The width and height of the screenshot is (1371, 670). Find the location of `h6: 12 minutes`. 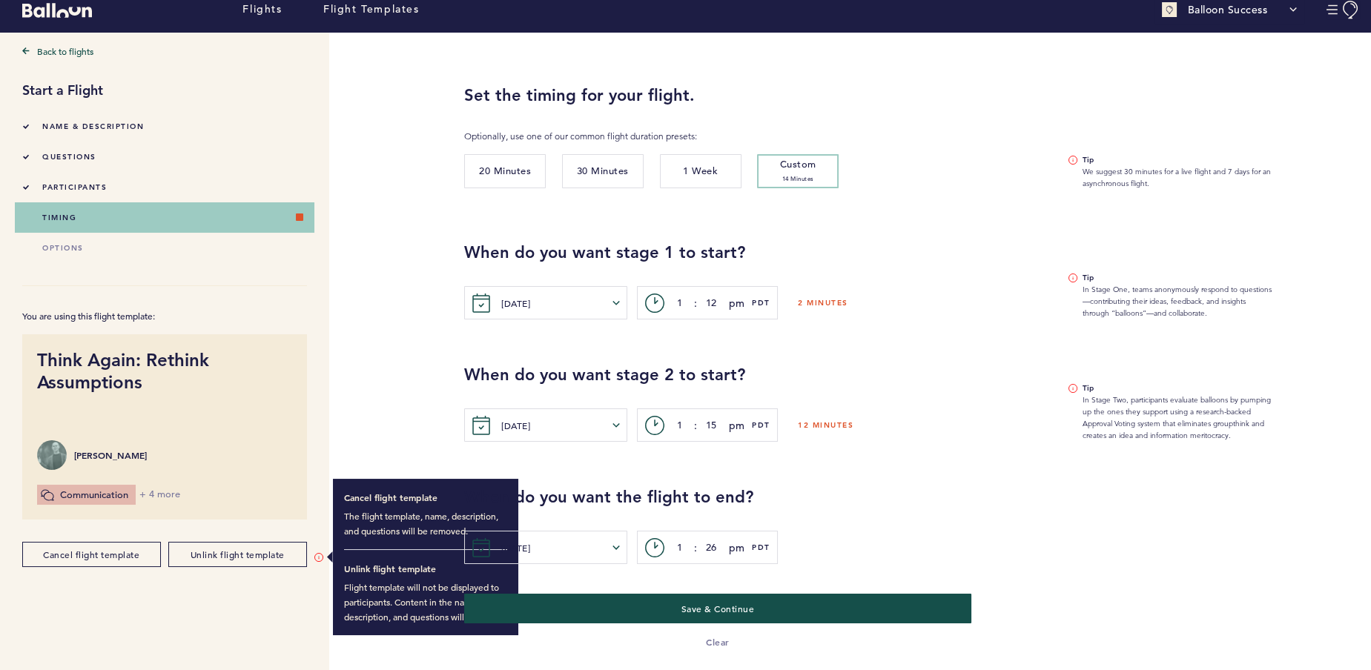

h6: 12 minutes is located at coordinates (825, 425).